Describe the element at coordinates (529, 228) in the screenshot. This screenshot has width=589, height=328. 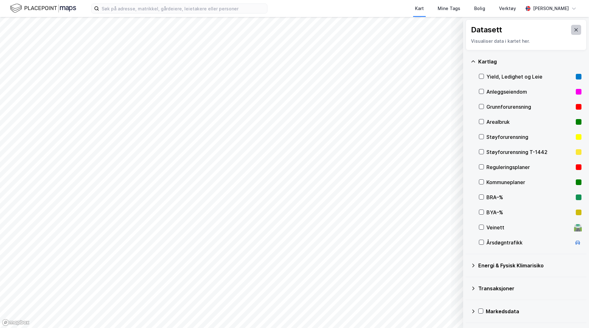
I see `div: Veinett` at that location.